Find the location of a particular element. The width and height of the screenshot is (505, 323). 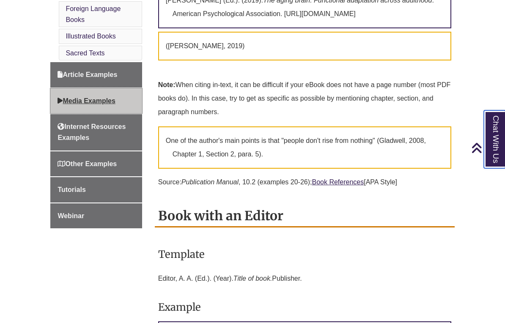

a: Media Examples is located at coordinates (96, 101).